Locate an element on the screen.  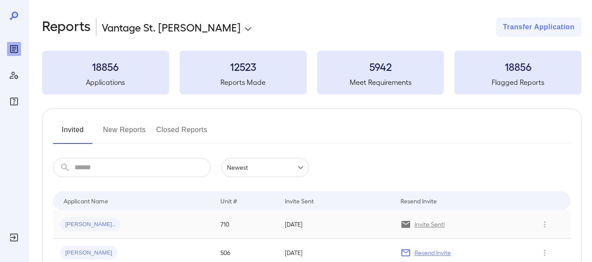
h5: Applications is located at coordinates (106, 82).